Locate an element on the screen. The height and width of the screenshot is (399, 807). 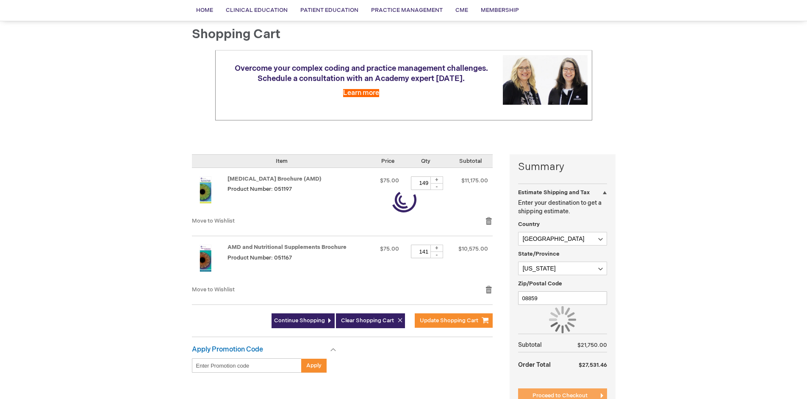
a: Age-Related Macular Degeneration Brochure (AMD) is located at coordinates (210, 192).